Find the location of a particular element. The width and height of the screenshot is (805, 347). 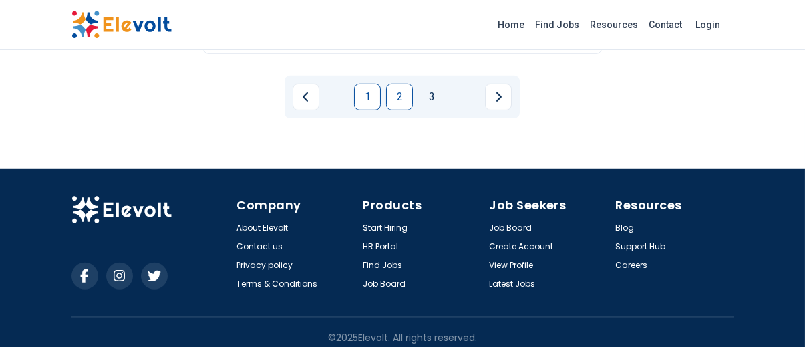

a: Page 1 is your current page is located at coordinates (367, 97).